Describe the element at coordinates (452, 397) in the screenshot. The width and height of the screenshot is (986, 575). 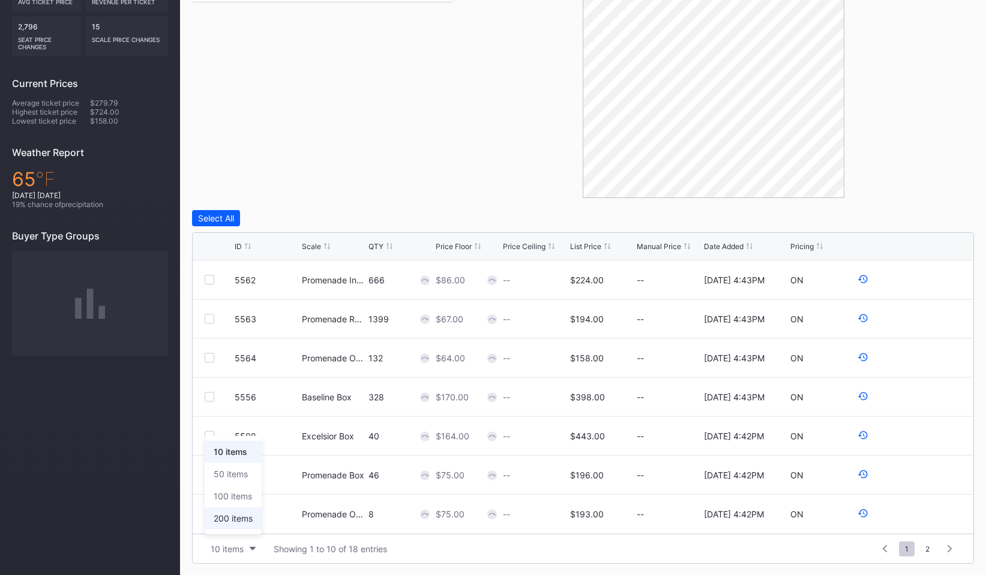
I see `div: $170.00` at that location.